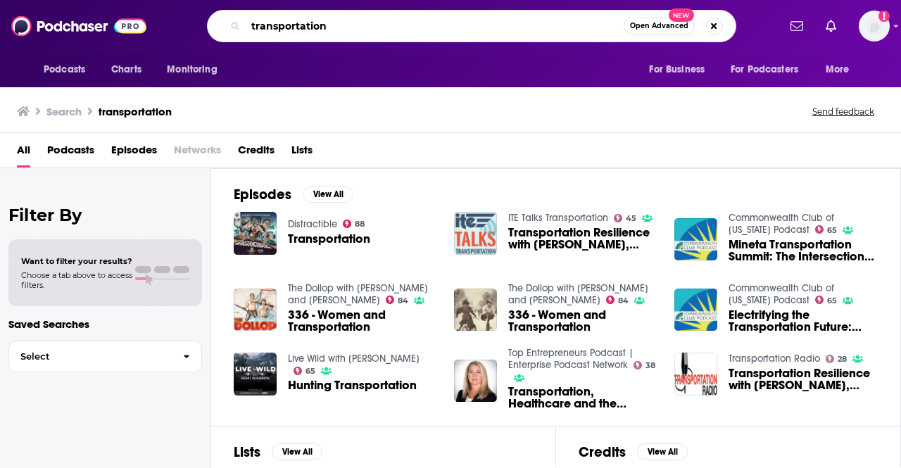 The image size is (901, 468). I want to click on h2: Filter By, so click(105, 215).